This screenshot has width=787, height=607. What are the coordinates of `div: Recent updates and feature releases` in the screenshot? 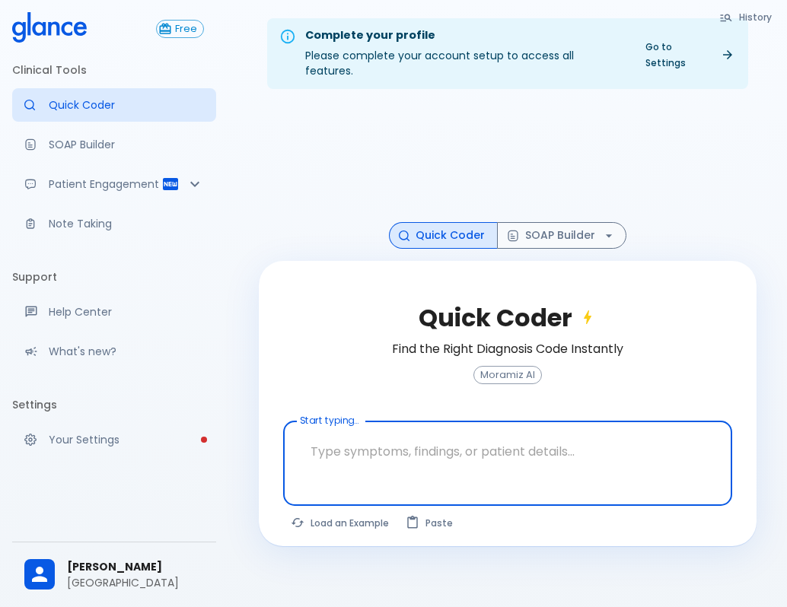 It's located at (114, 352).